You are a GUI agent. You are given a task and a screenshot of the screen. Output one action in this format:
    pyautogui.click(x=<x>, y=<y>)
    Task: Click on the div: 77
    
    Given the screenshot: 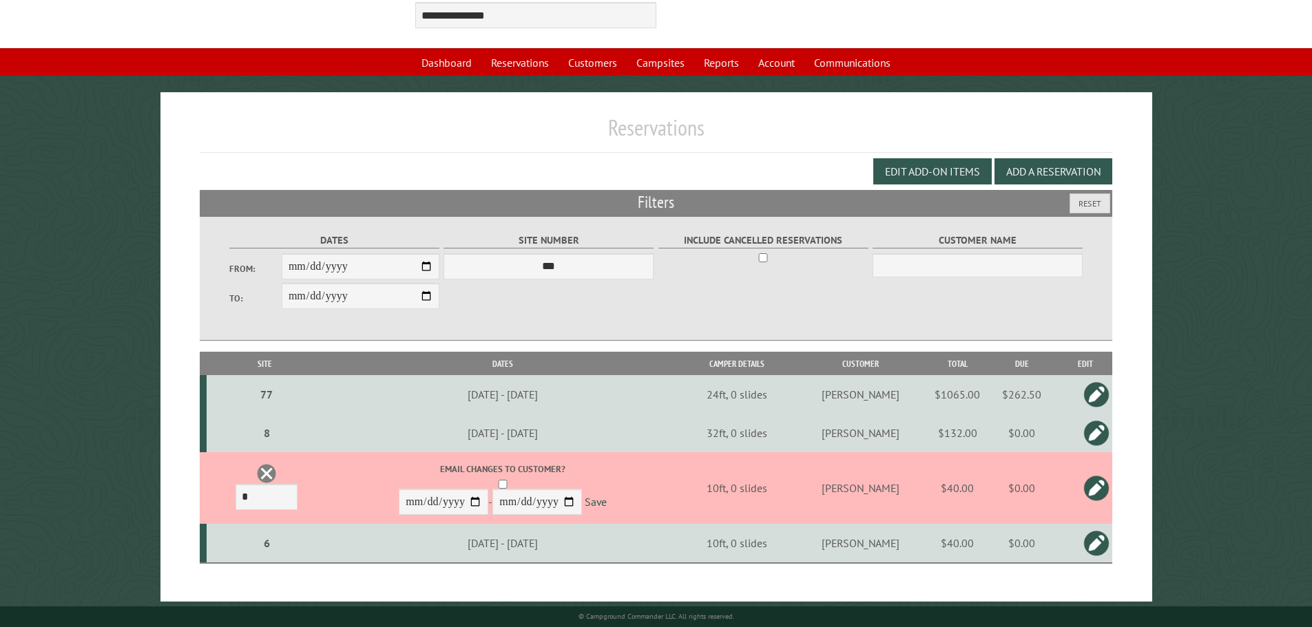 What is the action you would take?
    pyautogui.click(x=267, y=394)
    